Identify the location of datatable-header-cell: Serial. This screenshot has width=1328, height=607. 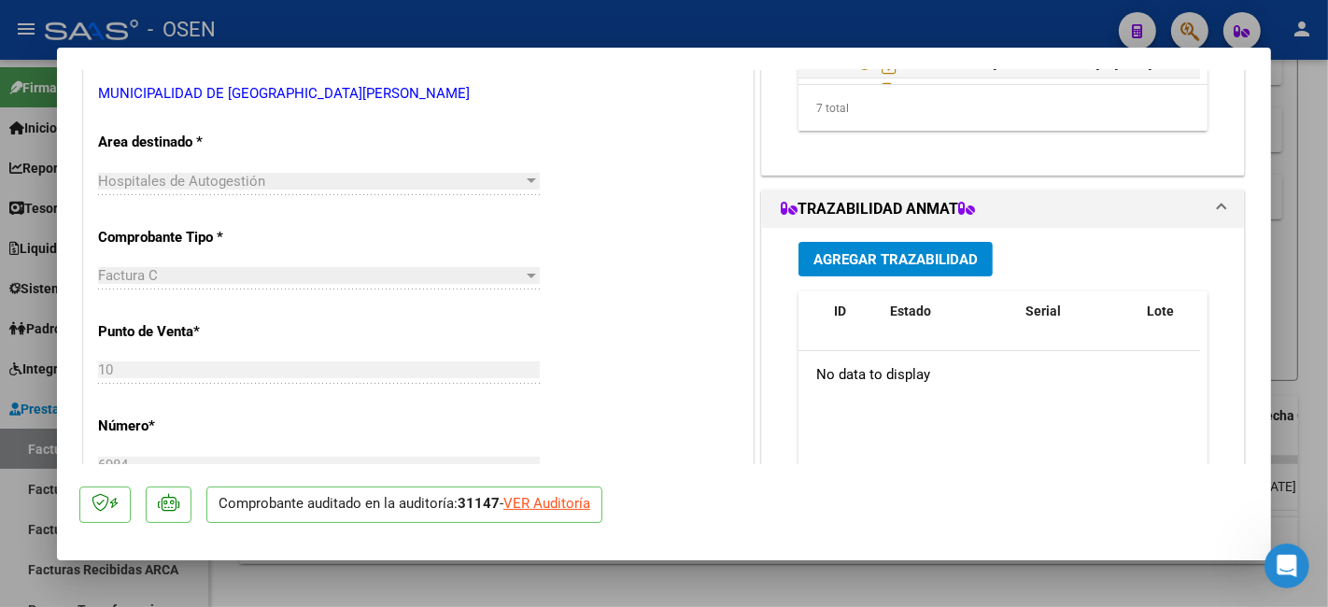
(1078, 322).